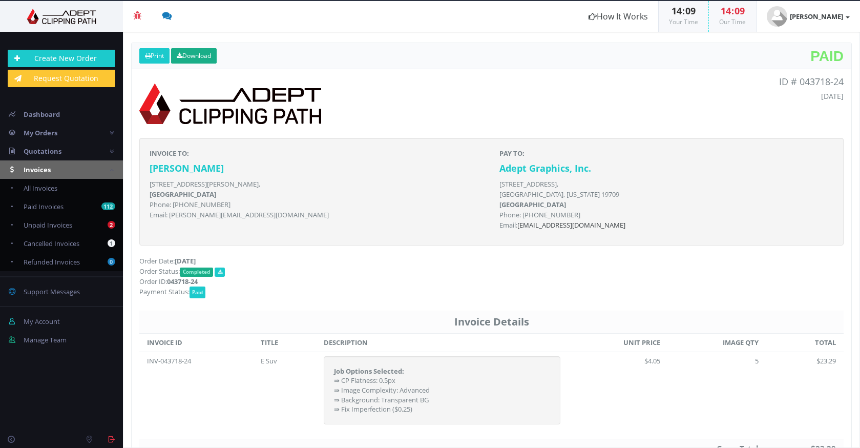 This screenshot has width=860, height=448. What do you see at coordinates (777, 16) in the screenshot?
I see `img: user_default.jpg` at bounding box center [777, 16].